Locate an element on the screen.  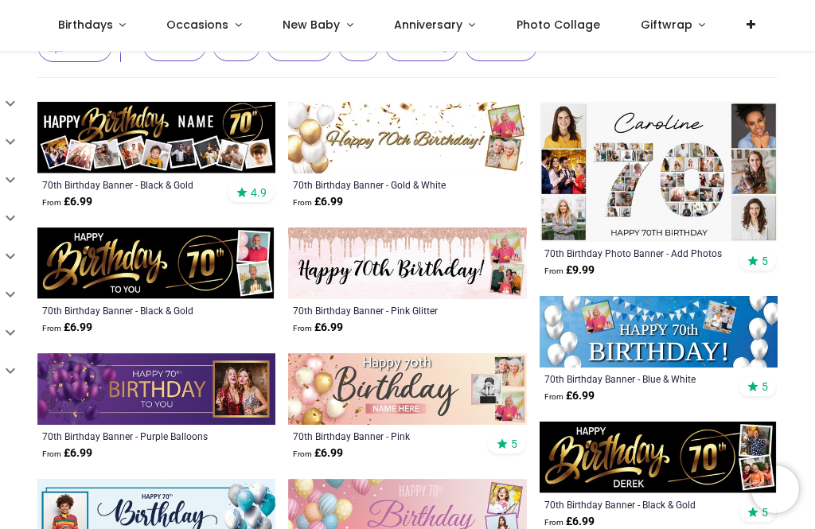
span: Anniversary is located at coordinates (428, 25).